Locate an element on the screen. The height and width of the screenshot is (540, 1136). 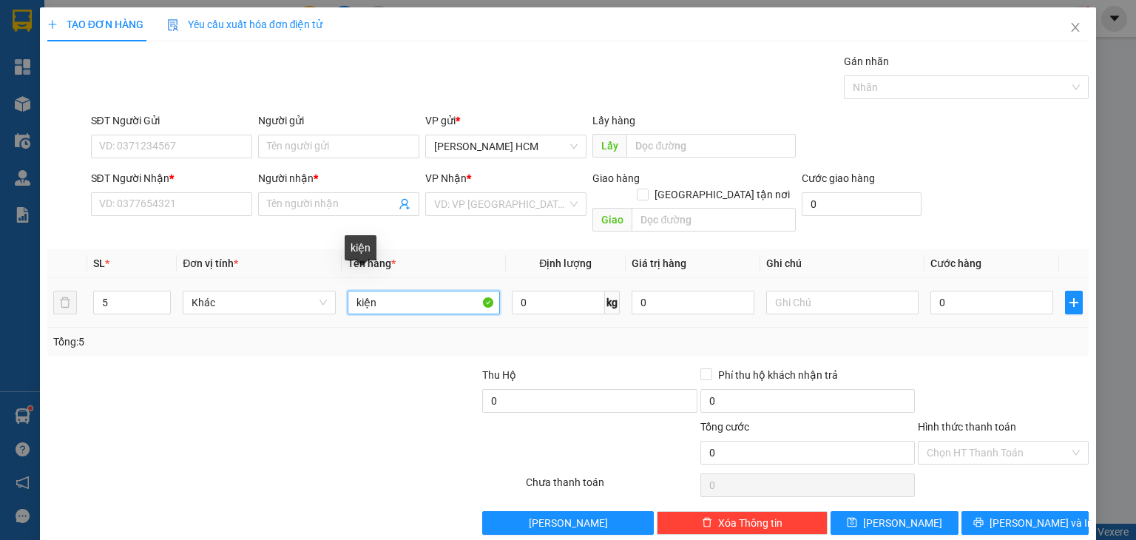
span: Lấy is located at coordinates (609, 146).